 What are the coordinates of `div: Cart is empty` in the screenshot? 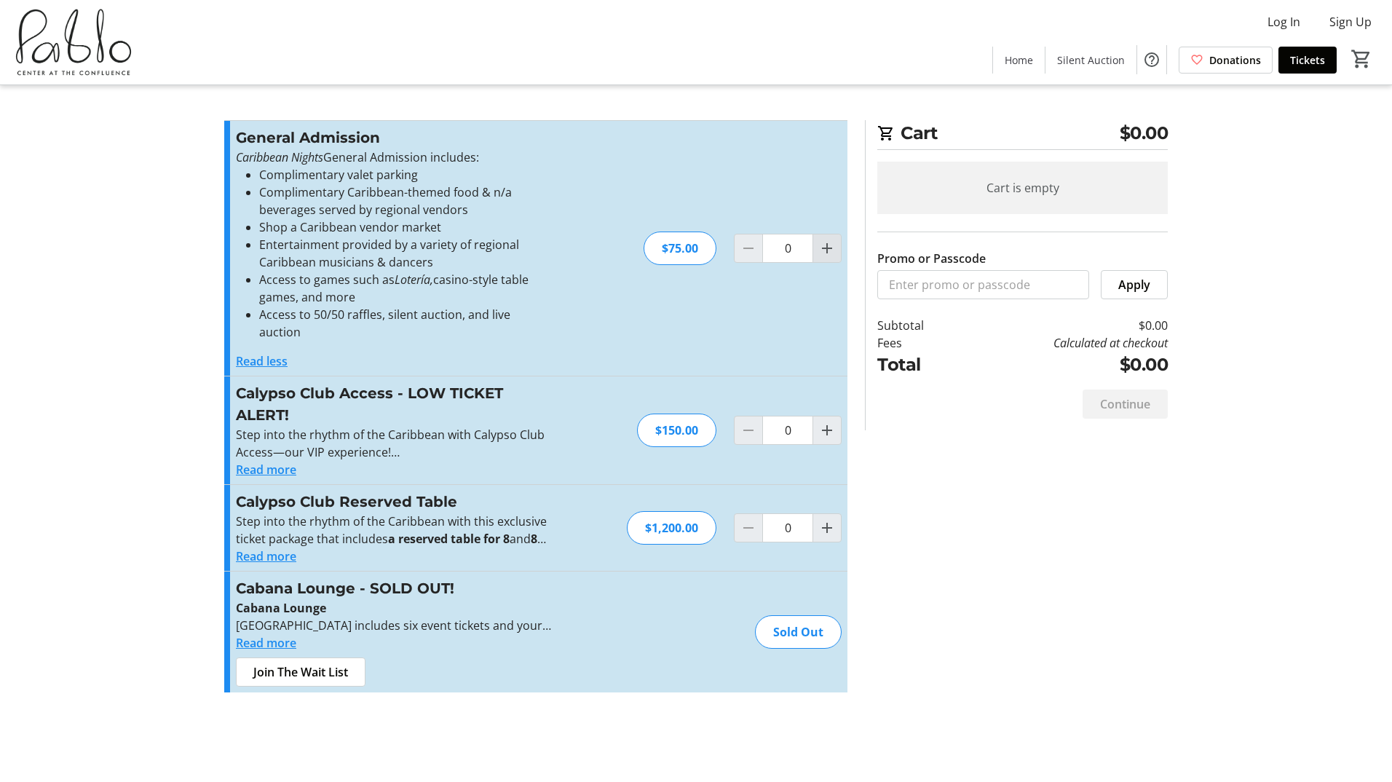 It's located at (1022, 188).